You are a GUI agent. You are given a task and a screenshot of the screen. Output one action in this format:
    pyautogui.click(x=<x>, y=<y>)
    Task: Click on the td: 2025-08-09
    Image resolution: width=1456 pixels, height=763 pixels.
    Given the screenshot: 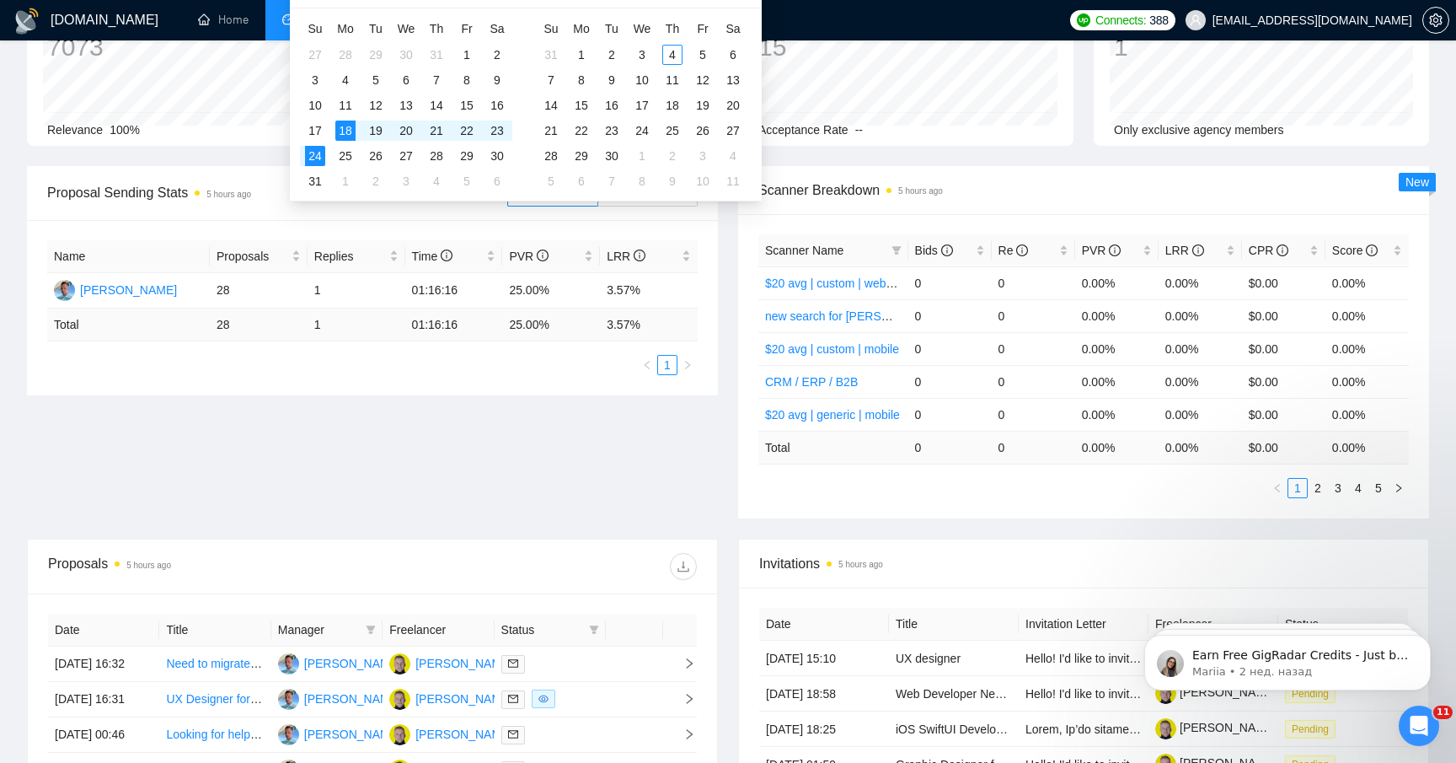 What is the action you would take?
    pyautogui.click(x=497, y=80)
    